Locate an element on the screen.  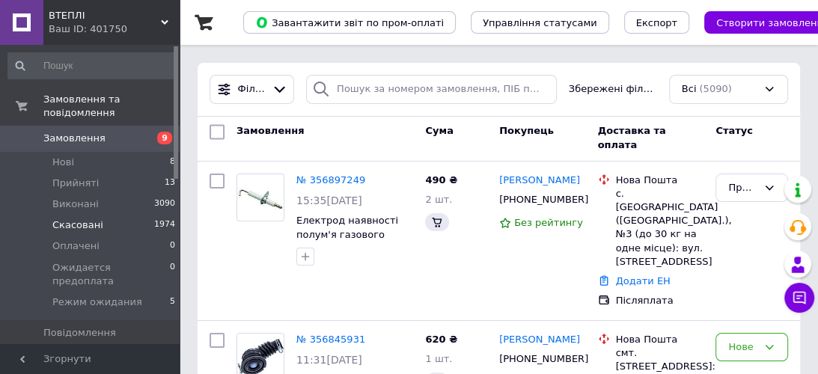
div: Ваш ID: 401750 is located at coordinates (114, 29).